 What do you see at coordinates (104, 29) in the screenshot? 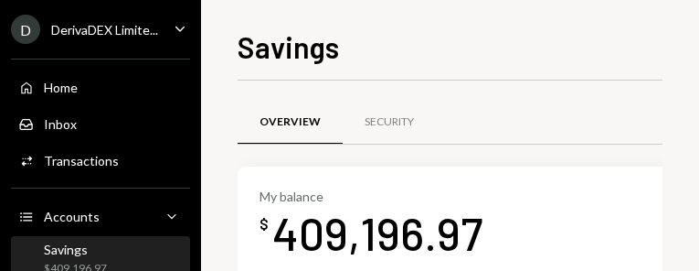
I see `div: DerivaDEX Limite...` at bounding box center [104, 29].